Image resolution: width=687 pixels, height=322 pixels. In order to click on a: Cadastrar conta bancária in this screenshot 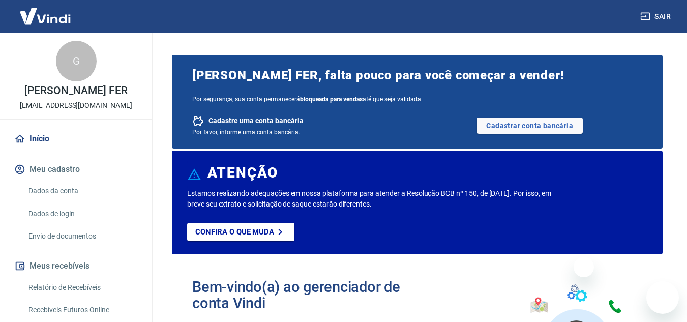, I will do `click(530, 126)`.